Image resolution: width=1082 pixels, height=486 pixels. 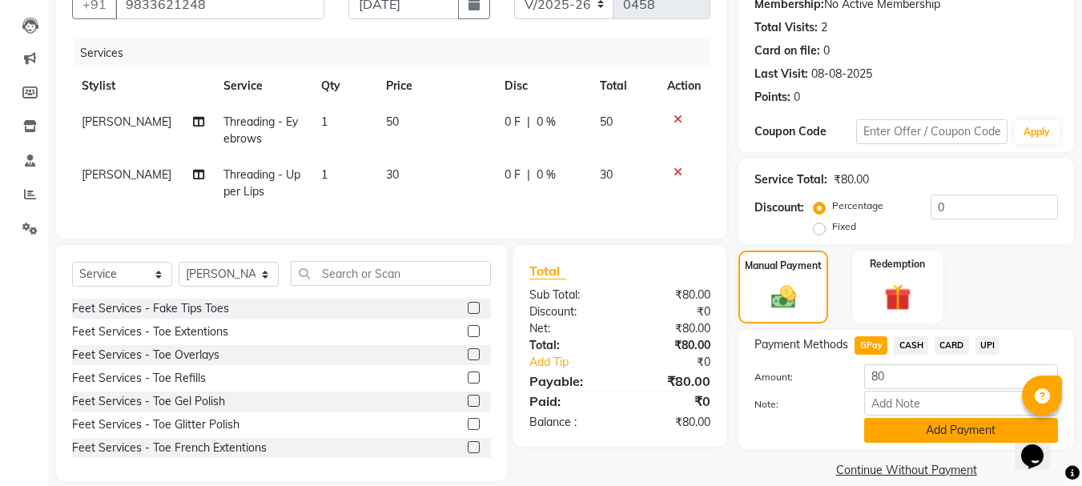 What do you see at coordinates (260, 130) in the screenshot?
I see `span: Threading - Eyebrows` at bounding box center [260, 130].